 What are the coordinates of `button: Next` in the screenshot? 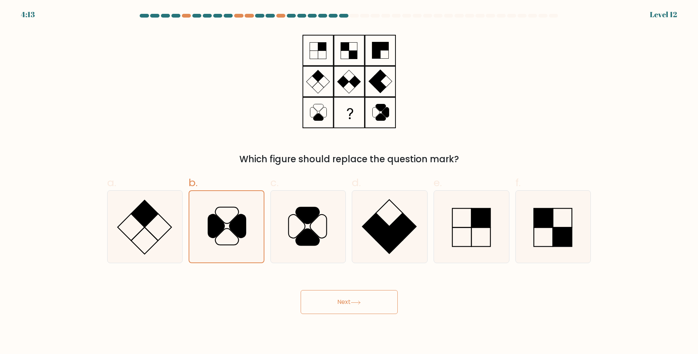 It's located at (349, 302).